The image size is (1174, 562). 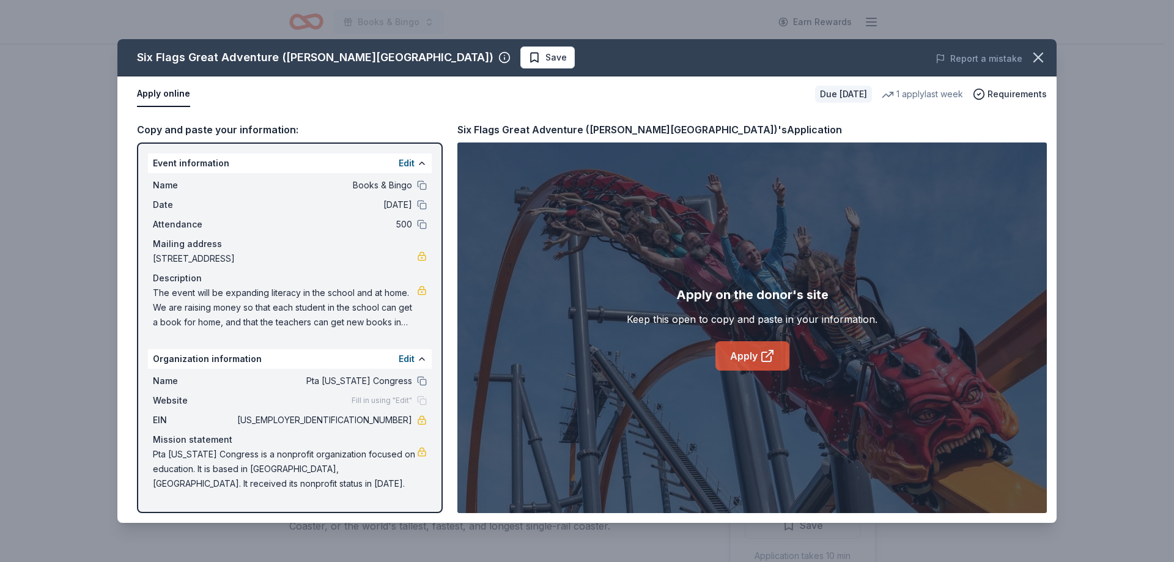 What do you see at coordinates (1010, 94) in the screenshot?
I see `button: Requirements` at bounding box center [1010, 94].